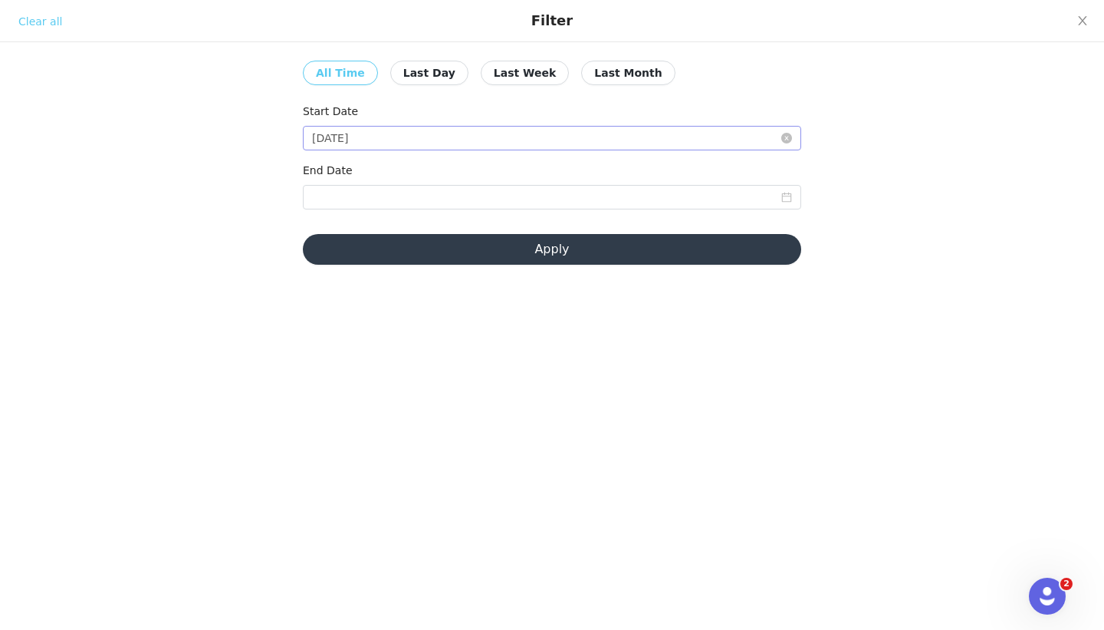 The height and width of the screenshot is (630, 1104). I want to click on label: Start Date, so click(330, 111).